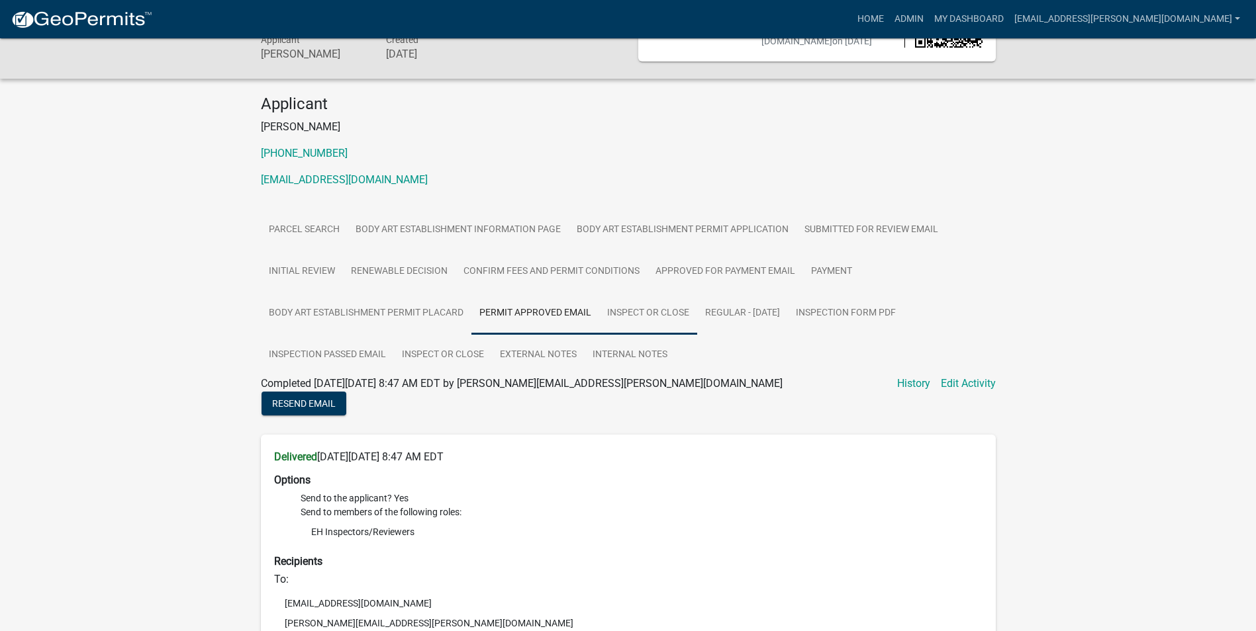 Image resolution: width=1256 pixels, height=631 pixels. What do you see at coordinates (551, 272) in the screenshot?
I see `a: Confirm Fees and Permit Conditions` at bounding box center [551, 272].